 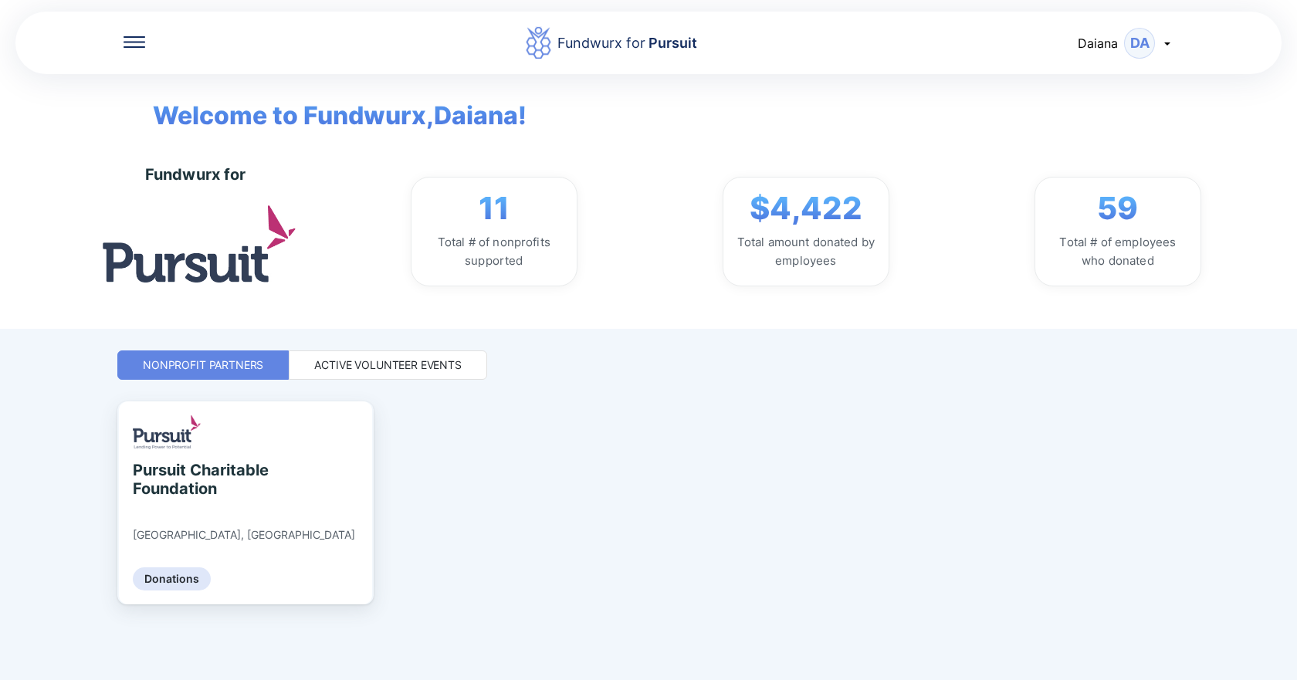 I want to click on div: Active Volunteer Events, so click(x=387, y=365).